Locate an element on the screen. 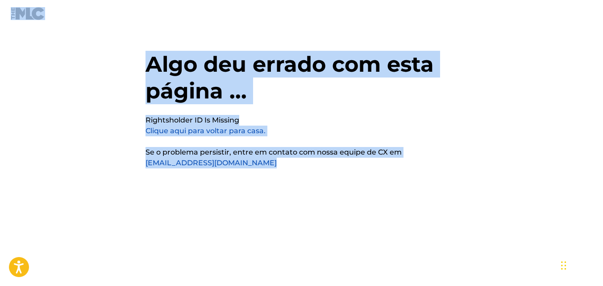 This screenshot has width=603, height=286. pre: Rightsholder ID Is Missing is located at coordinates (192, 120).